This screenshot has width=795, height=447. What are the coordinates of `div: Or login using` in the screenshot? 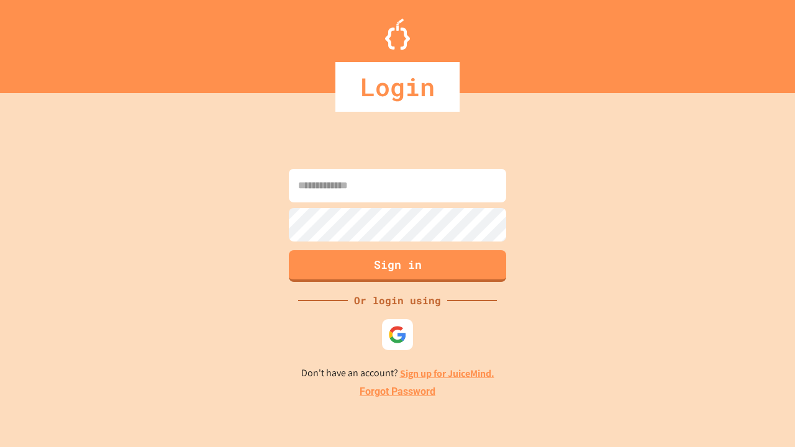 It's located at (398, 301).